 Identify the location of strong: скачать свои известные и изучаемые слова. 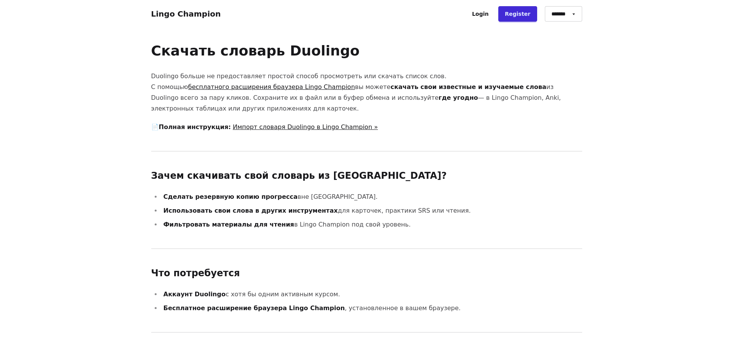
(469, 87).